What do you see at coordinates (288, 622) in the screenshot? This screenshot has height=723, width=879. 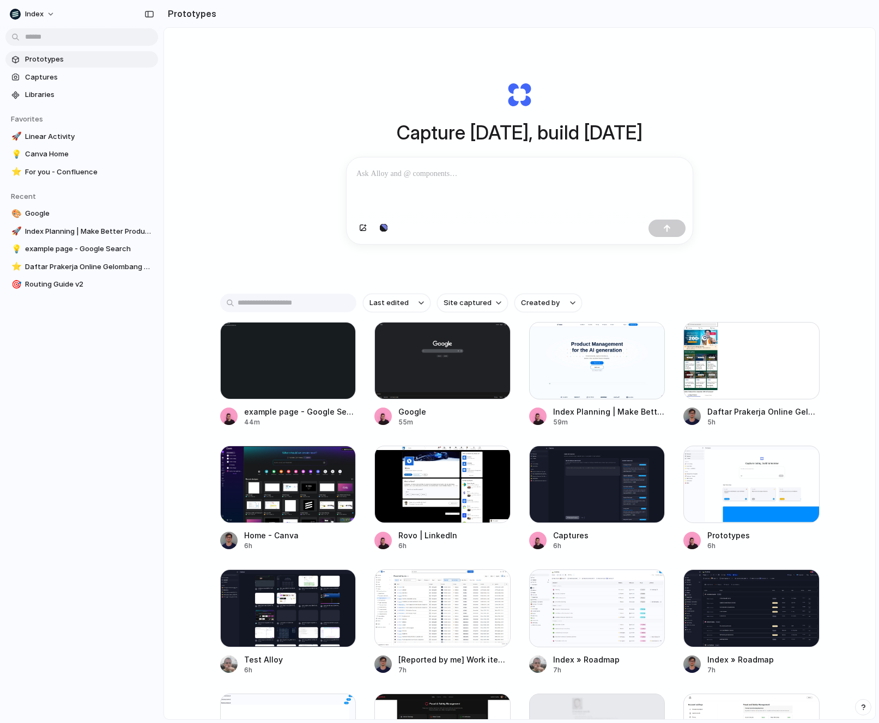 I see `a: Test AlloyTest Alloy6h` at bounding box center [288, 622].